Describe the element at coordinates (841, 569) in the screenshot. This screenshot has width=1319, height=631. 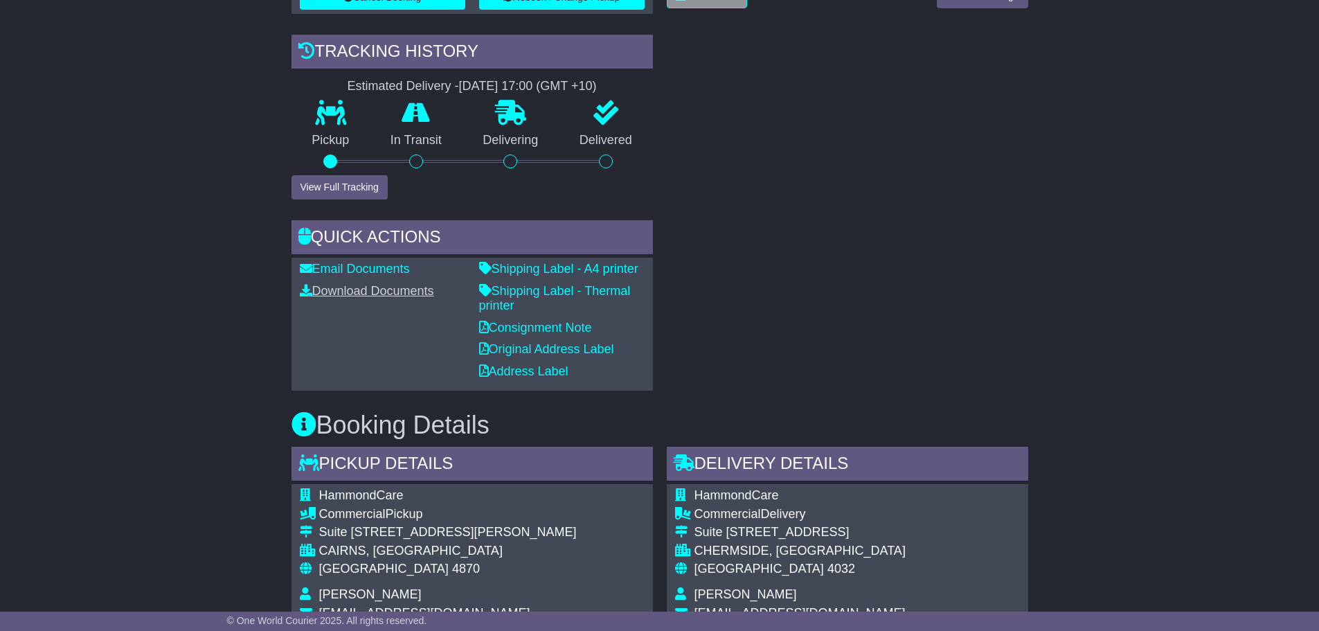
I see `span: 4032` at that location.